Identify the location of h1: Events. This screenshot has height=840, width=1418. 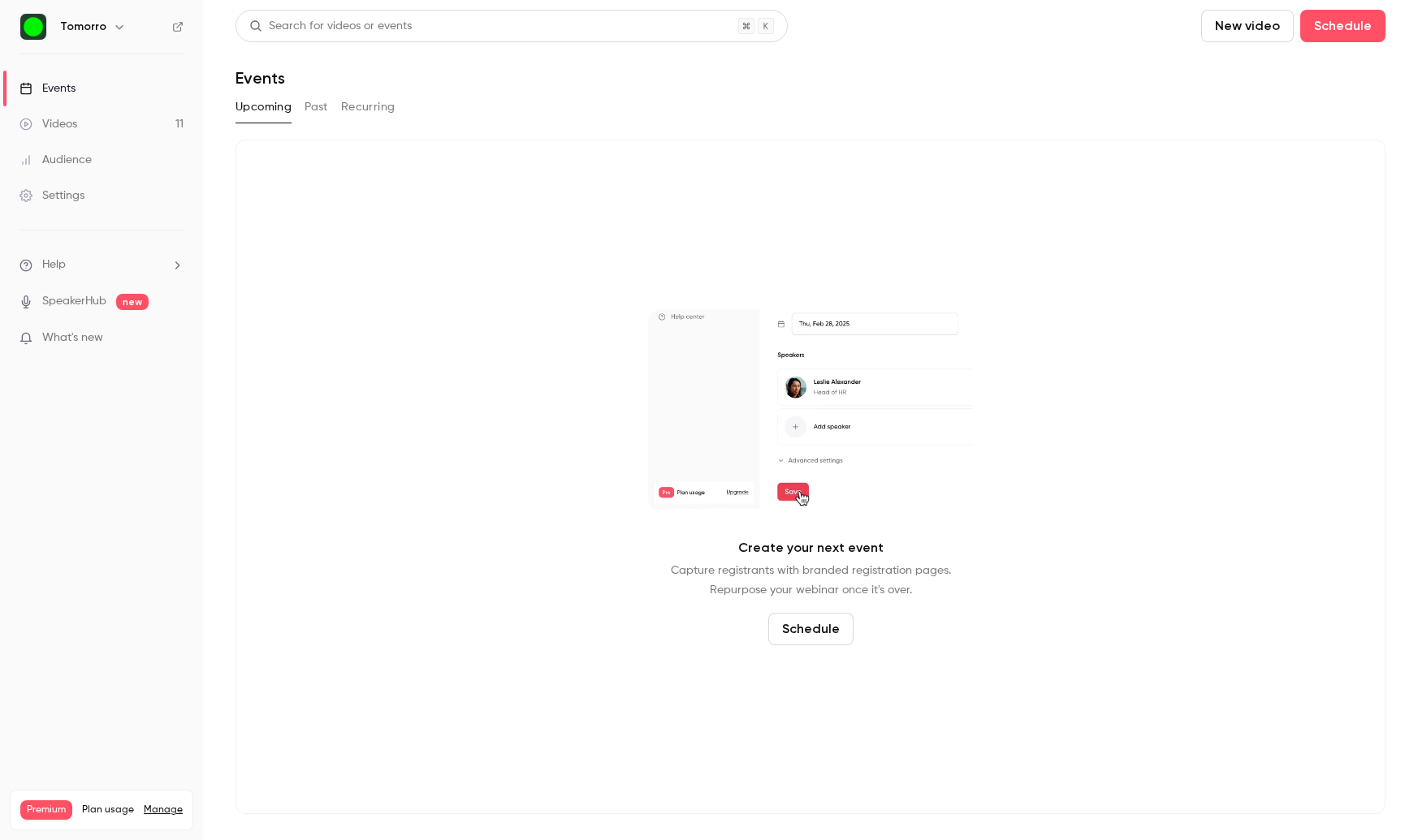
(259, 78).